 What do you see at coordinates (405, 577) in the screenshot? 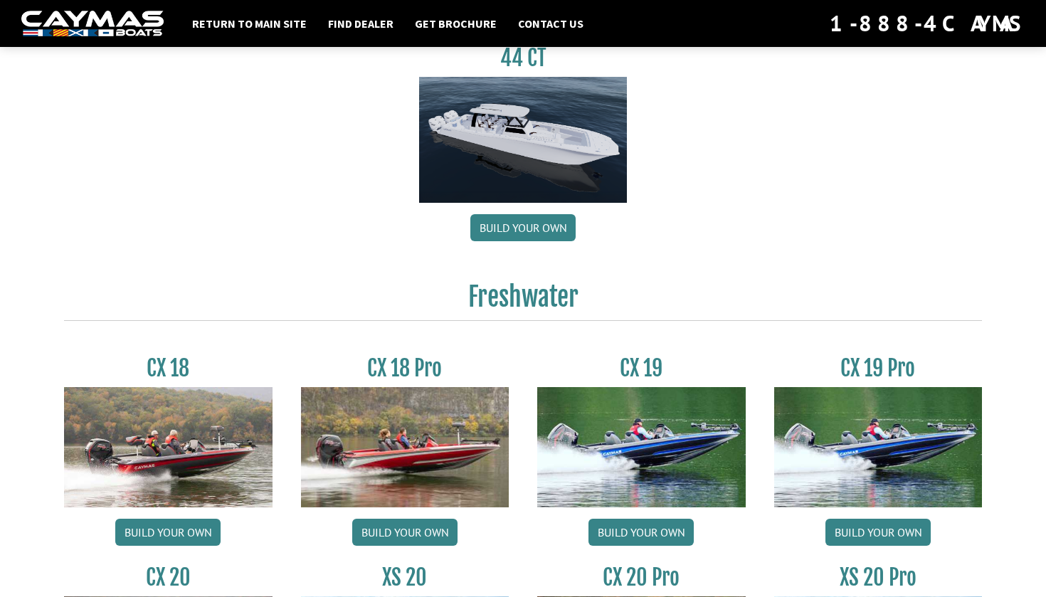
I see `h3: XS 20` at bounding box center [405, 577].